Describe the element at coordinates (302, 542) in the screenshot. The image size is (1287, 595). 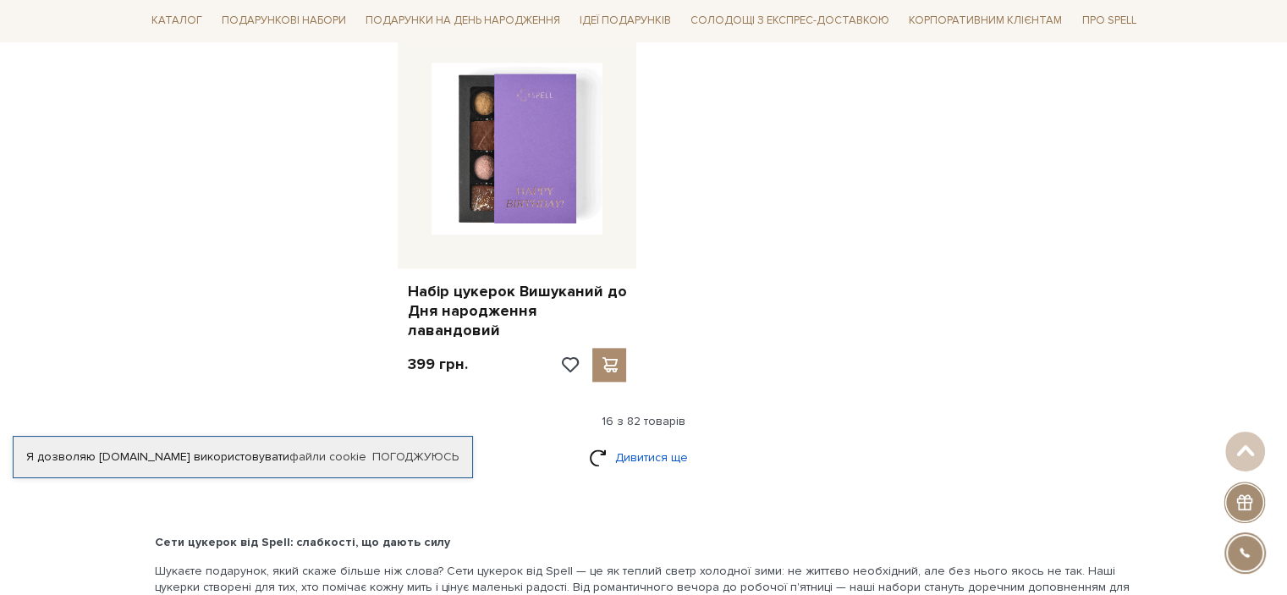
I see `b: Сети цукерок від Spell: слабкості, що дають силу` at that location.